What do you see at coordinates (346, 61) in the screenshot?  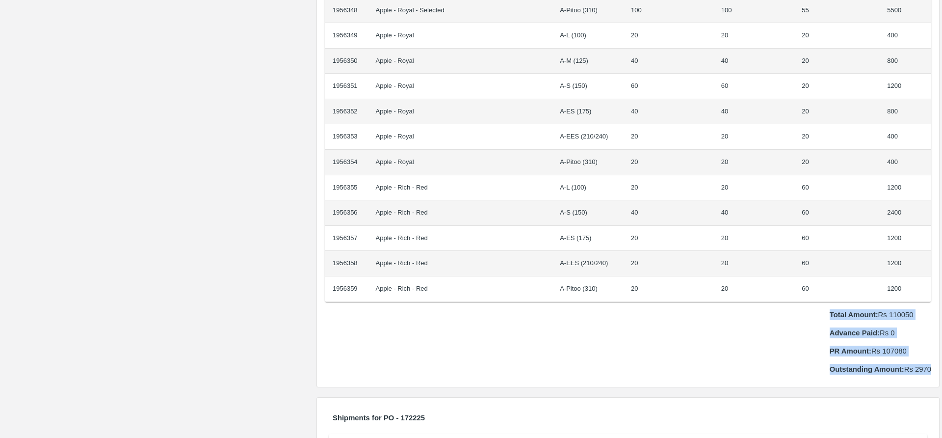 I see `td: 1956350` at bounding box center [346, 61].